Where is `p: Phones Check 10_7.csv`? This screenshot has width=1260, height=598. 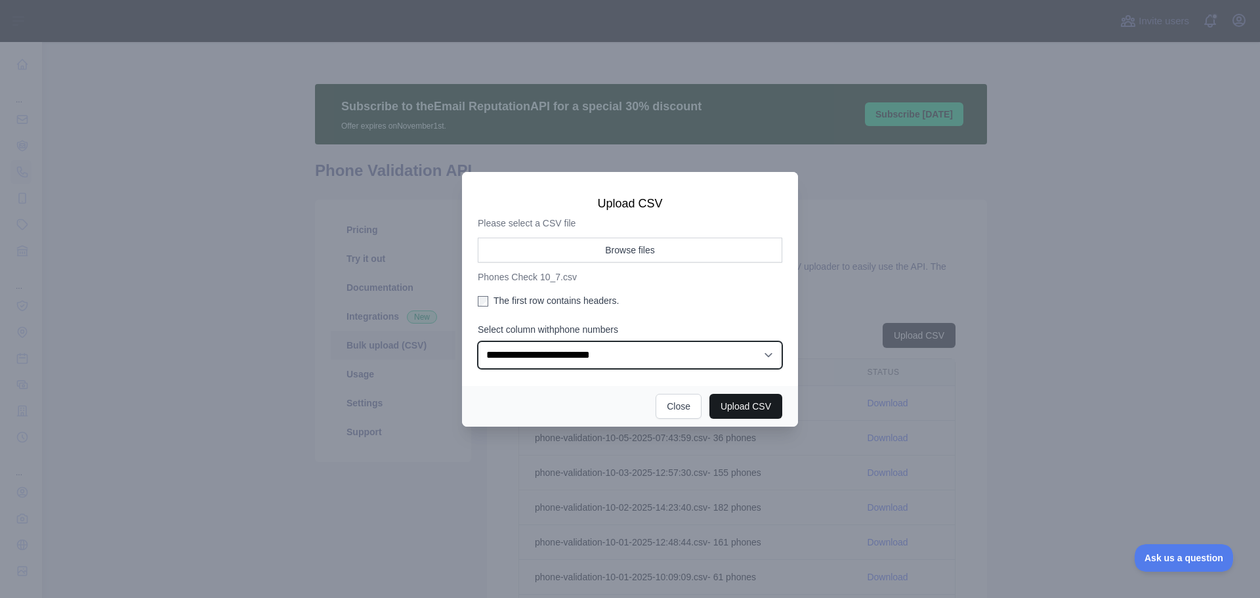
p: Phones Check 10_7.csv is located at coordinates (630, 277).